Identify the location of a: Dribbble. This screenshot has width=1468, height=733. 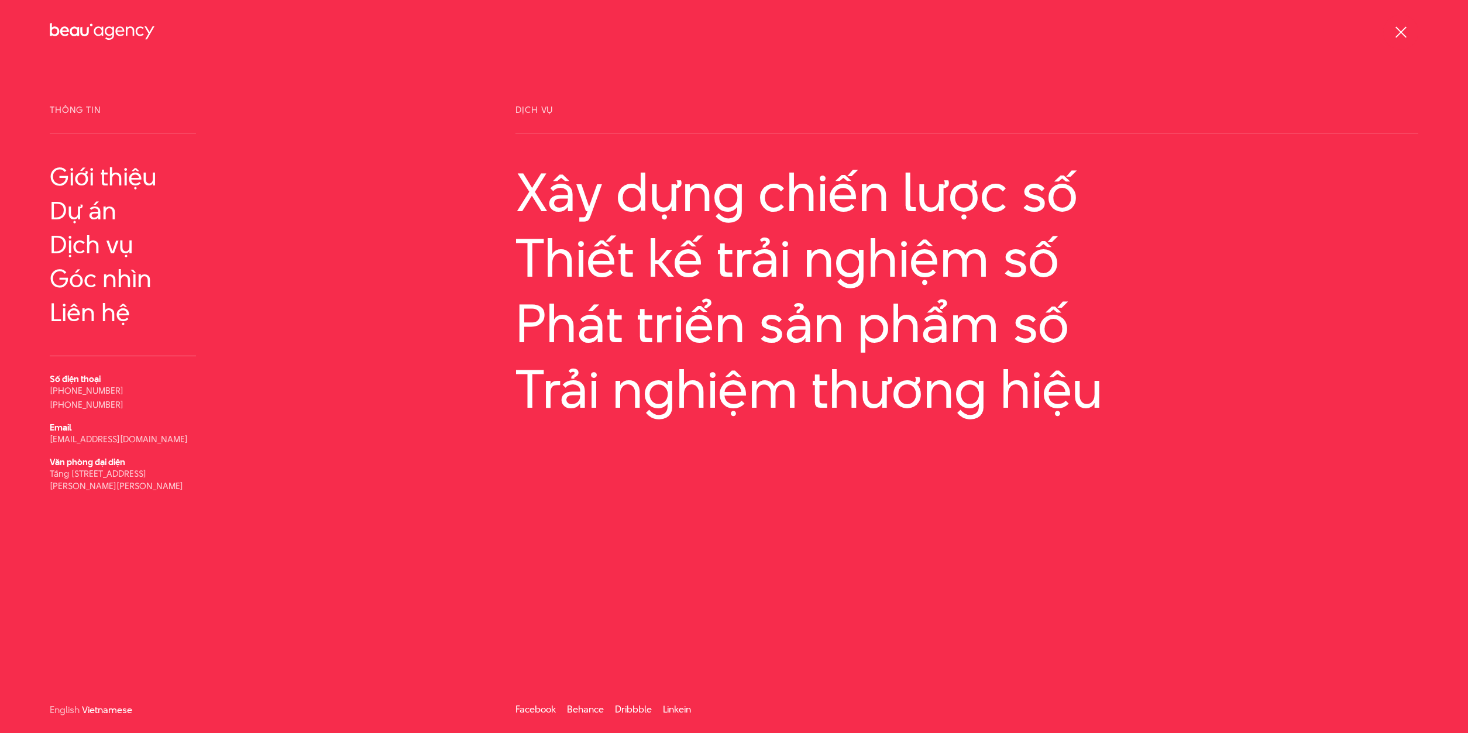
(633, 709).